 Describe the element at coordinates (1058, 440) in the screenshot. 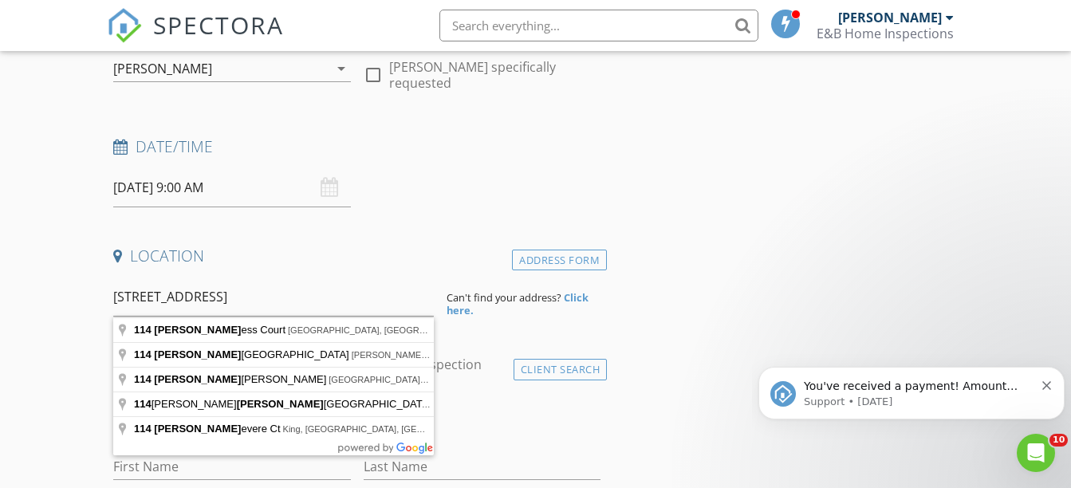

I see `span: 10` at that location.